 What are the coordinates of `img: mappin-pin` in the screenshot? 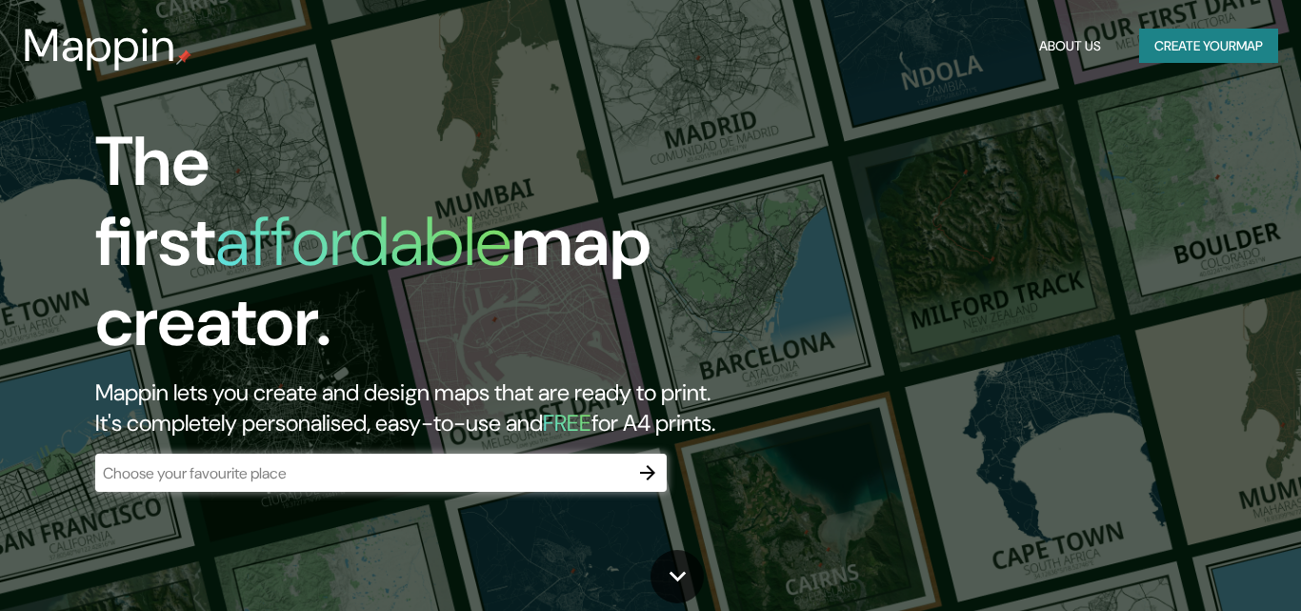 It's located at (184, 57).